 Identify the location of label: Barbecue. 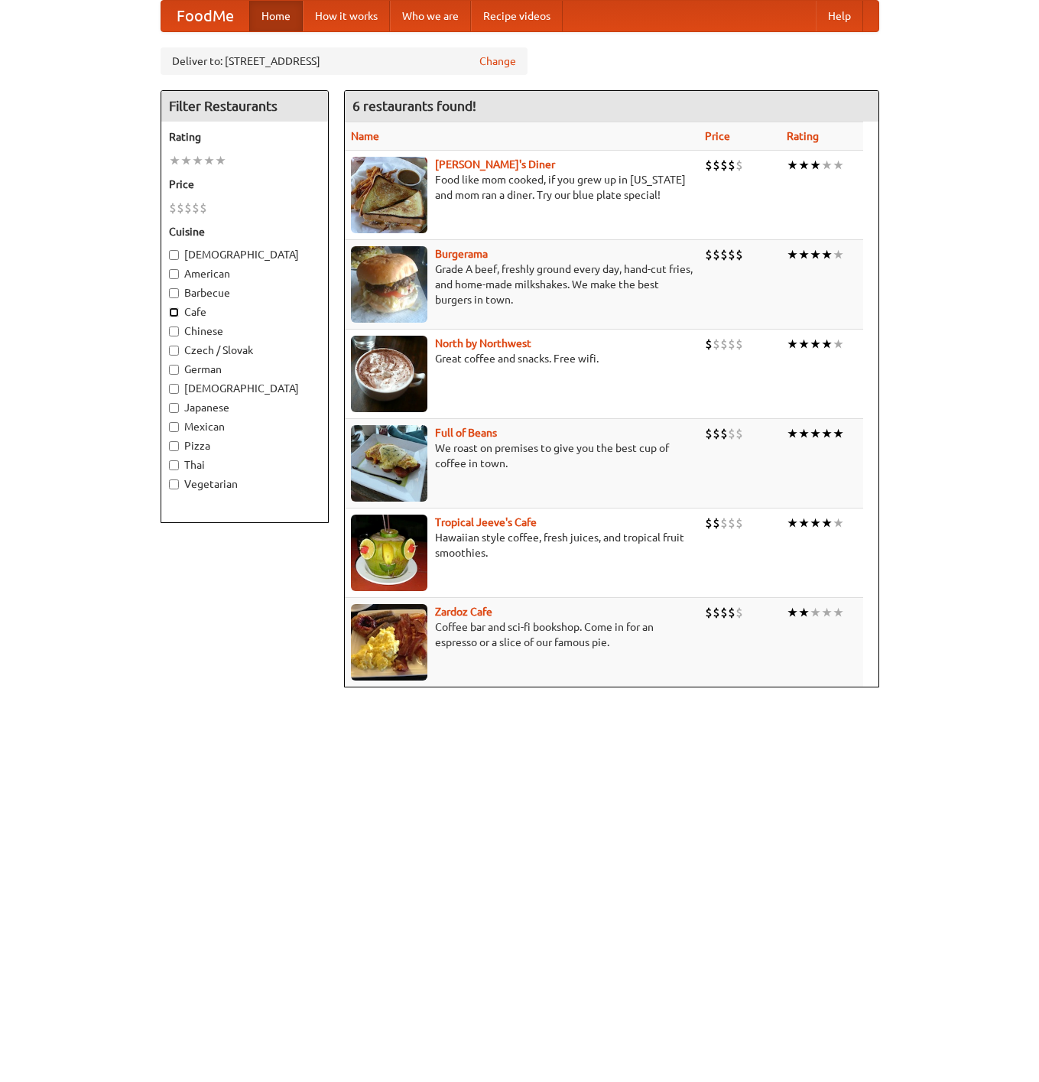
(245, 293).